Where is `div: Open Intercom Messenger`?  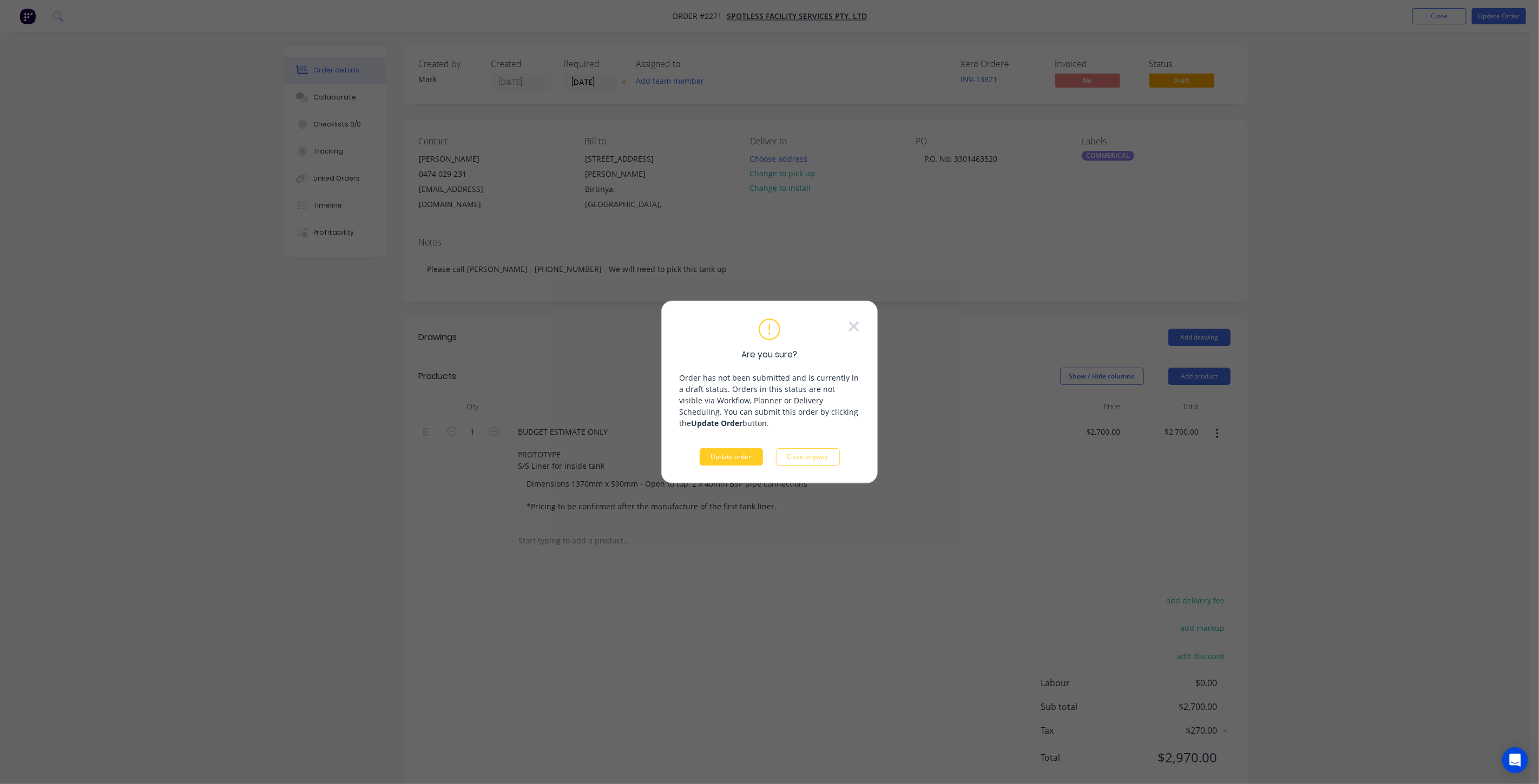
div: Open Intercom Messenger is located at coordinates (1515, 760).